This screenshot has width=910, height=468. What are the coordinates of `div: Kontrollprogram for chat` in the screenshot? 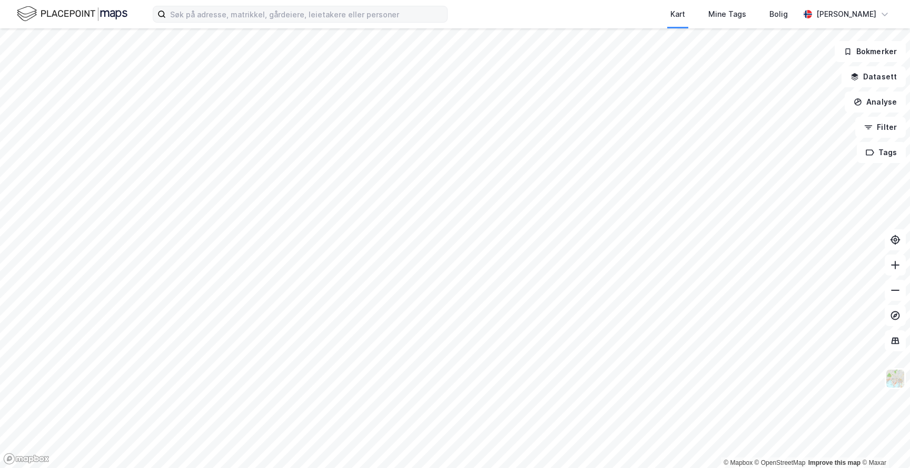 It's located at (883, 443).